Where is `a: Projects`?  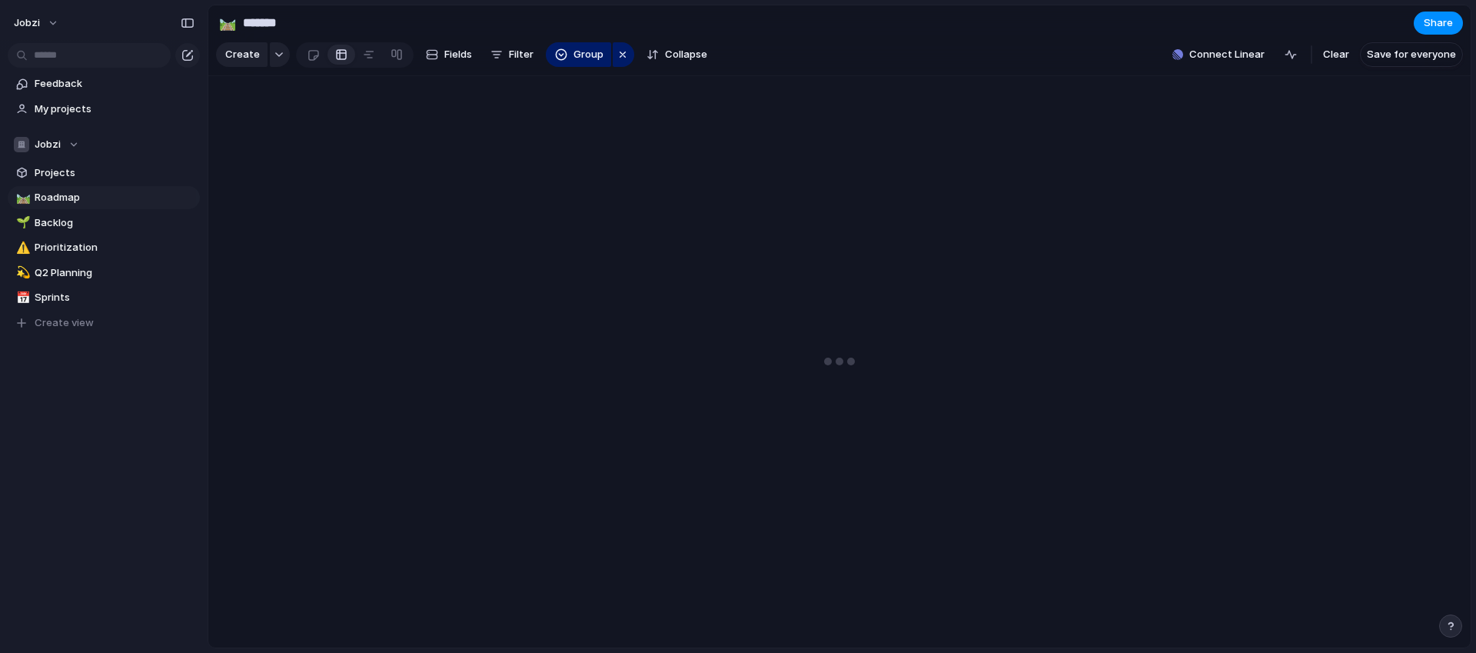
a: Projects is located at coordinates (104, 173).